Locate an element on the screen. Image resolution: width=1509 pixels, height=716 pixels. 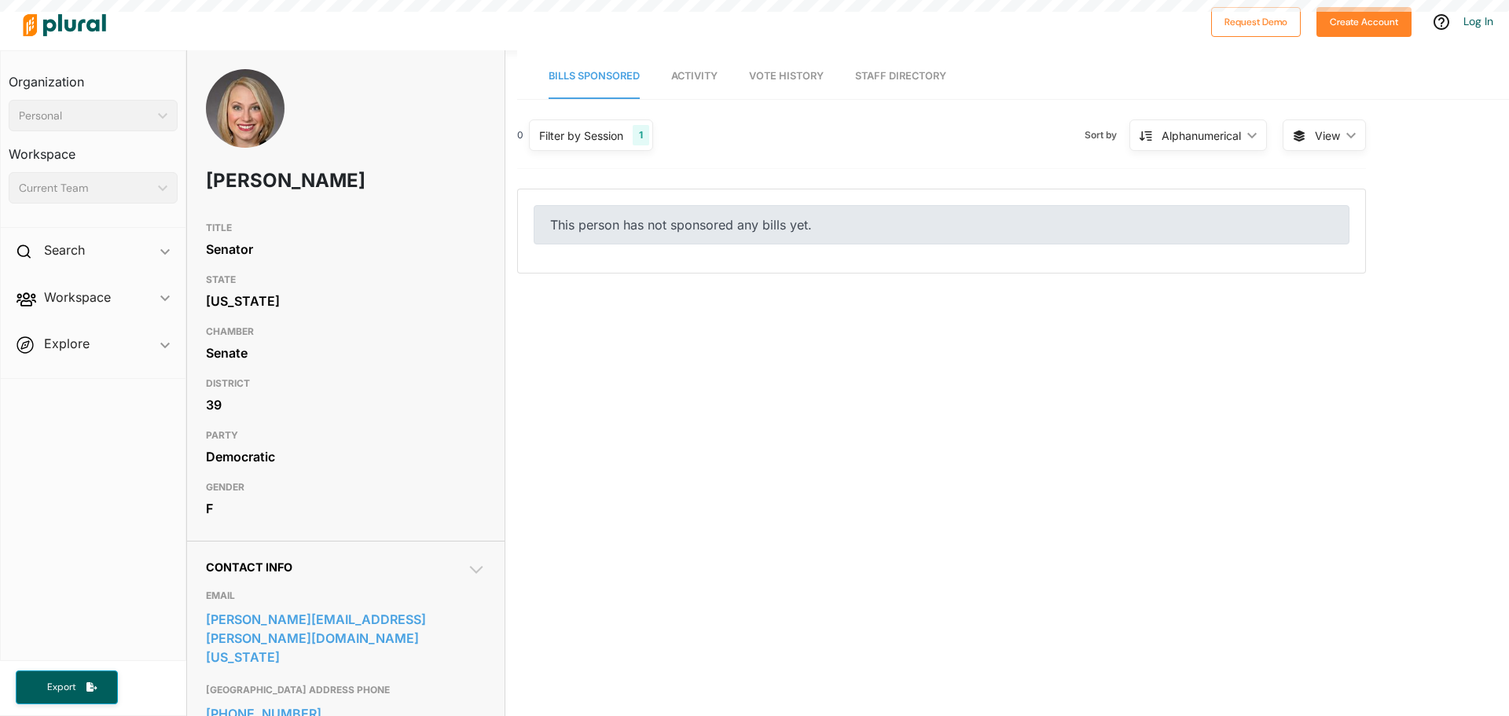
div: Democratic is located at coordinates (346, 457).